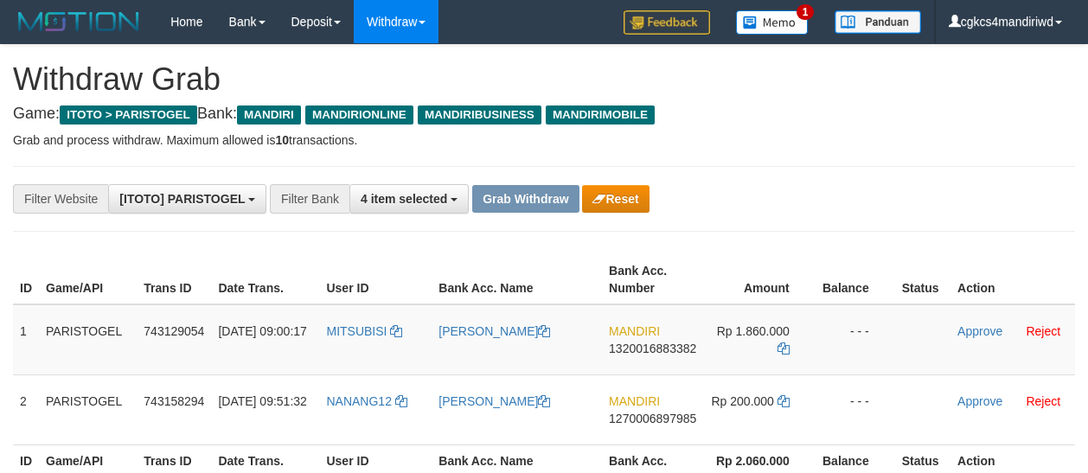 The width and height of the screenshot is (1088, 473). What do you see at coordinates (174, 331) in the screenshot?
I see `span: 743129054` at bounding box center [174, 331].